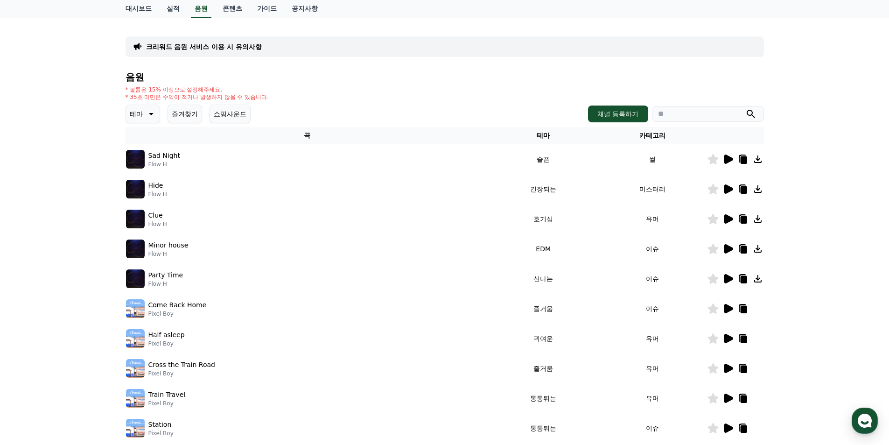 The width and height of the screenshot is (889, 445). I want to click on p: 테마, so click(136, 114).